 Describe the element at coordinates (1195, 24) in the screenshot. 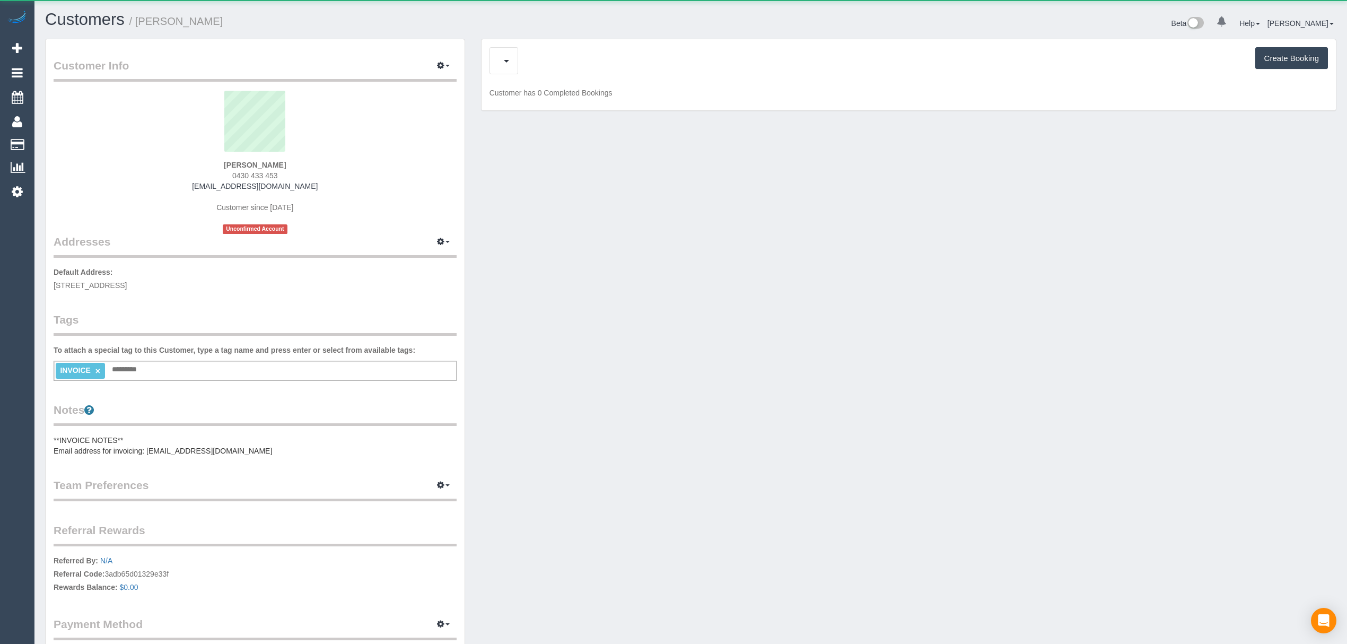

I see `img: New interface` at that location.